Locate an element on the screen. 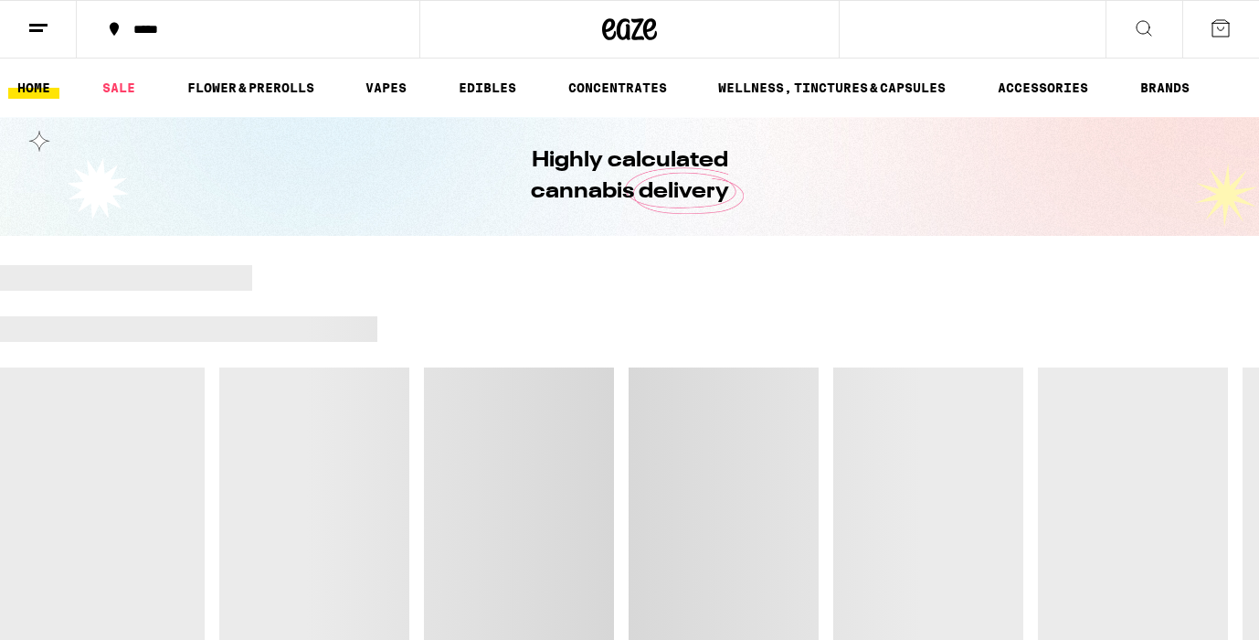 The width and height of the screenshot is (1259, 640). a: BRANDS is located at coordinates (1165, 88).